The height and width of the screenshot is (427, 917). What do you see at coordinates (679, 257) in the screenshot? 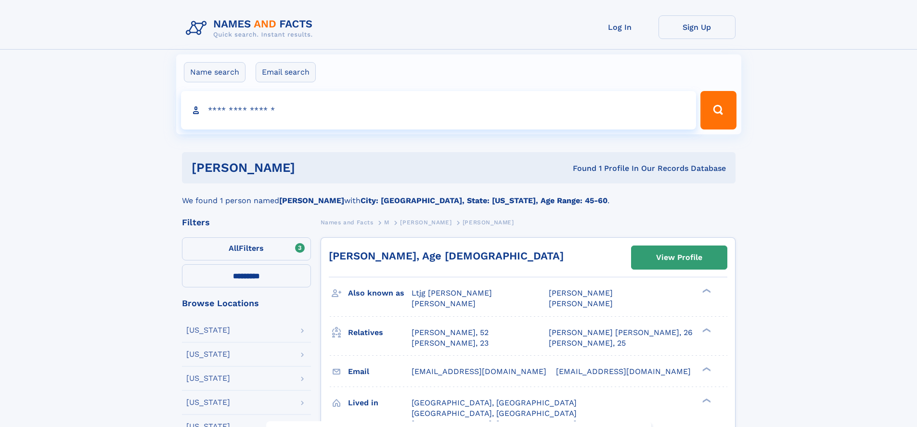
I see `a: View Profile` at bounding box center [679, 257].